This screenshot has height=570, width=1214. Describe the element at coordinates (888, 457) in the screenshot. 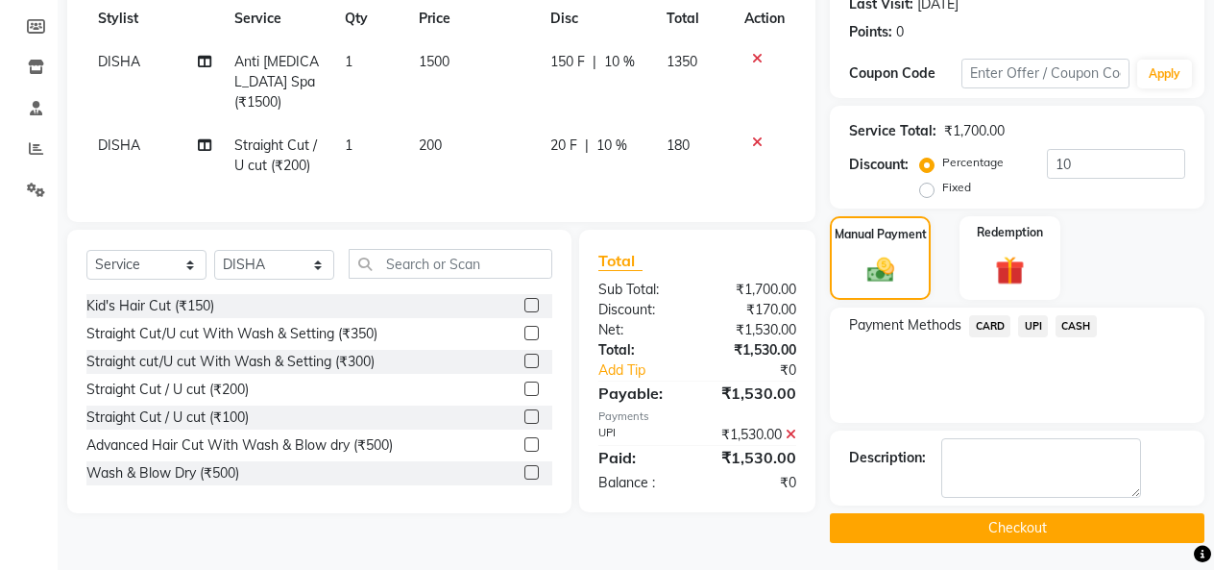

I see `div: Description:` at that location.